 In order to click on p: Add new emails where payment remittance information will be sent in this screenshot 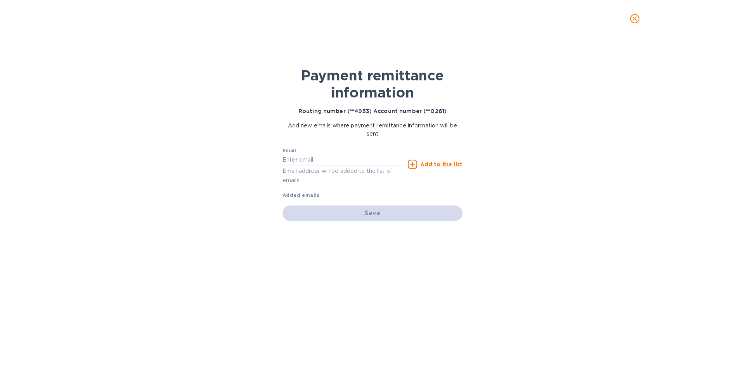, I will do `click(373, 130)`.